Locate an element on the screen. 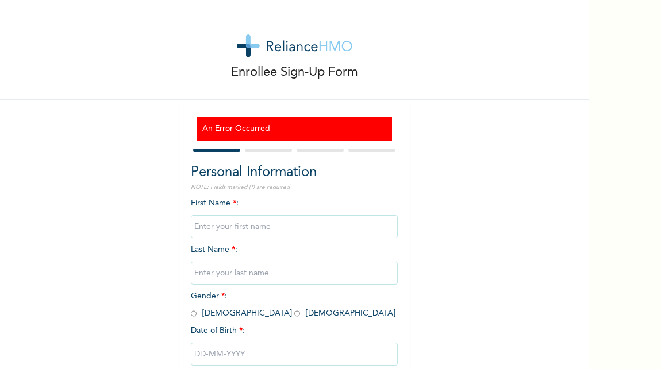 This screenshot has height=369, width=661. p: NOTE: Fields marked (*) are required is located at coordinates (294, 187).